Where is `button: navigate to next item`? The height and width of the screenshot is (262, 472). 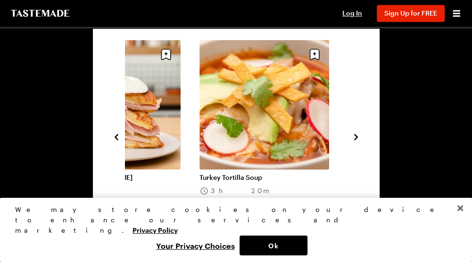
button: navigate to next item is located at coordinates (356, 136).